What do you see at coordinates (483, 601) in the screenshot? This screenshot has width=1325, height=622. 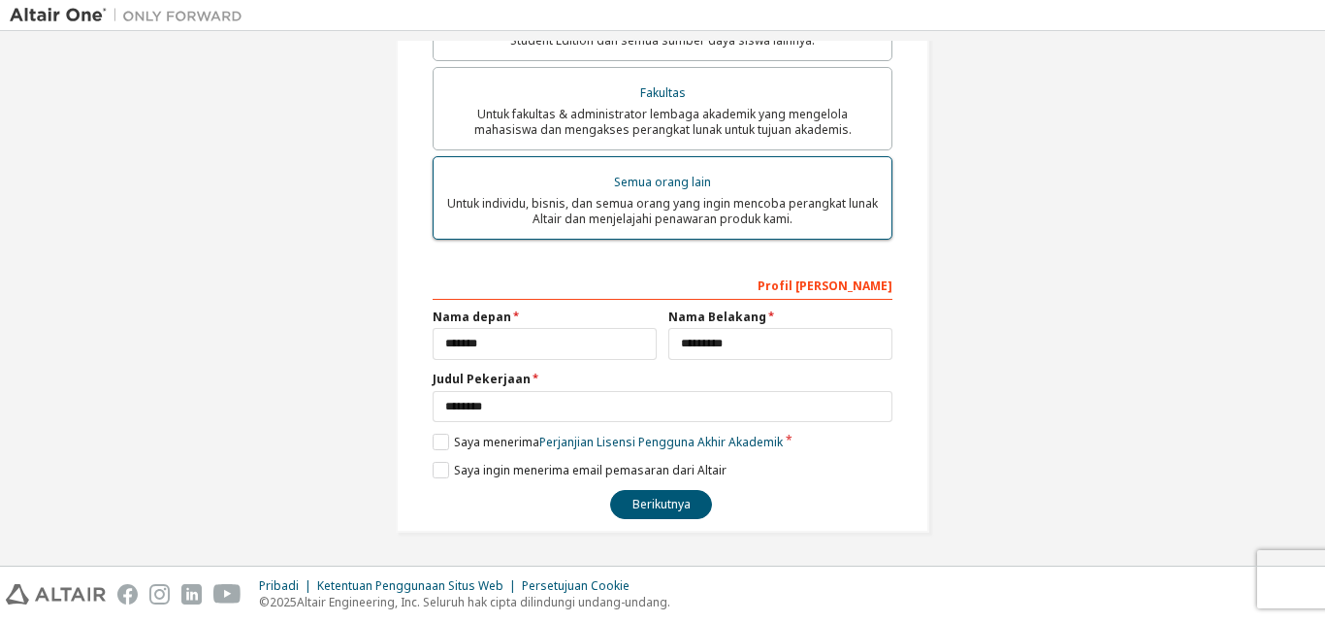 I see `font: Altair Engineering, Inc. Seluruh hak cipta dilindungi undang-undang.` at bounding box center [483, 601].